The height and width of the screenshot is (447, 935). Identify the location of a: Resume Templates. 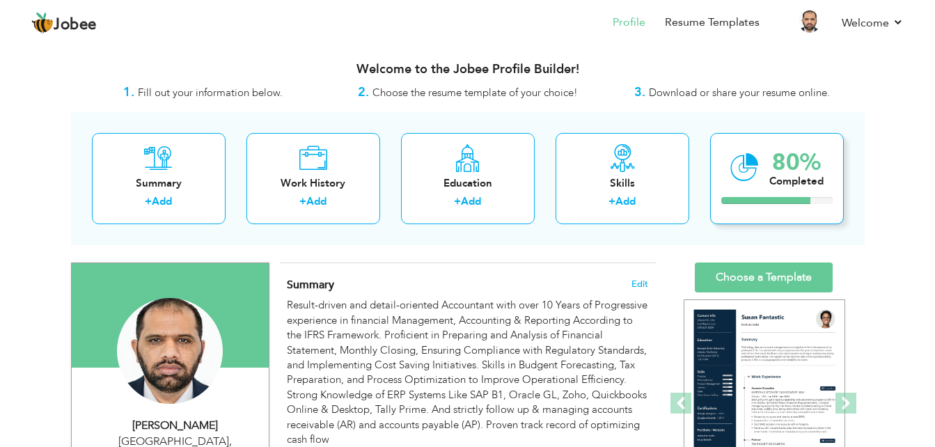
(712, 22).